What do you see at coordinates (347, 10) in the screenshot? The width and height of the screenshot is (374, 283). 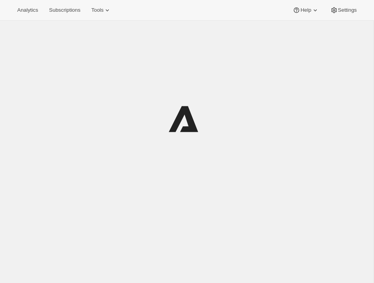 I see `span: Settings` at bounding box center [347, 10].